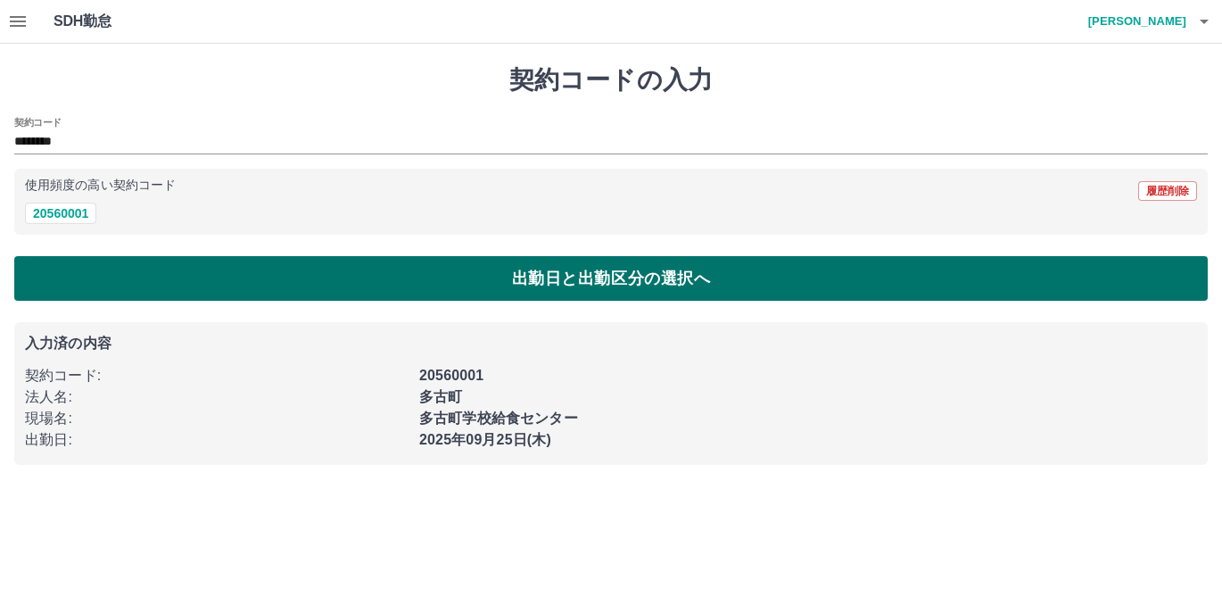 Image resolution: width=1222 pixels, height=598 pixels. What do you see at coordinates (611, 80) in the screenshot?
I see `h1: 契約コードの入力` at bounding box center [611, 80].